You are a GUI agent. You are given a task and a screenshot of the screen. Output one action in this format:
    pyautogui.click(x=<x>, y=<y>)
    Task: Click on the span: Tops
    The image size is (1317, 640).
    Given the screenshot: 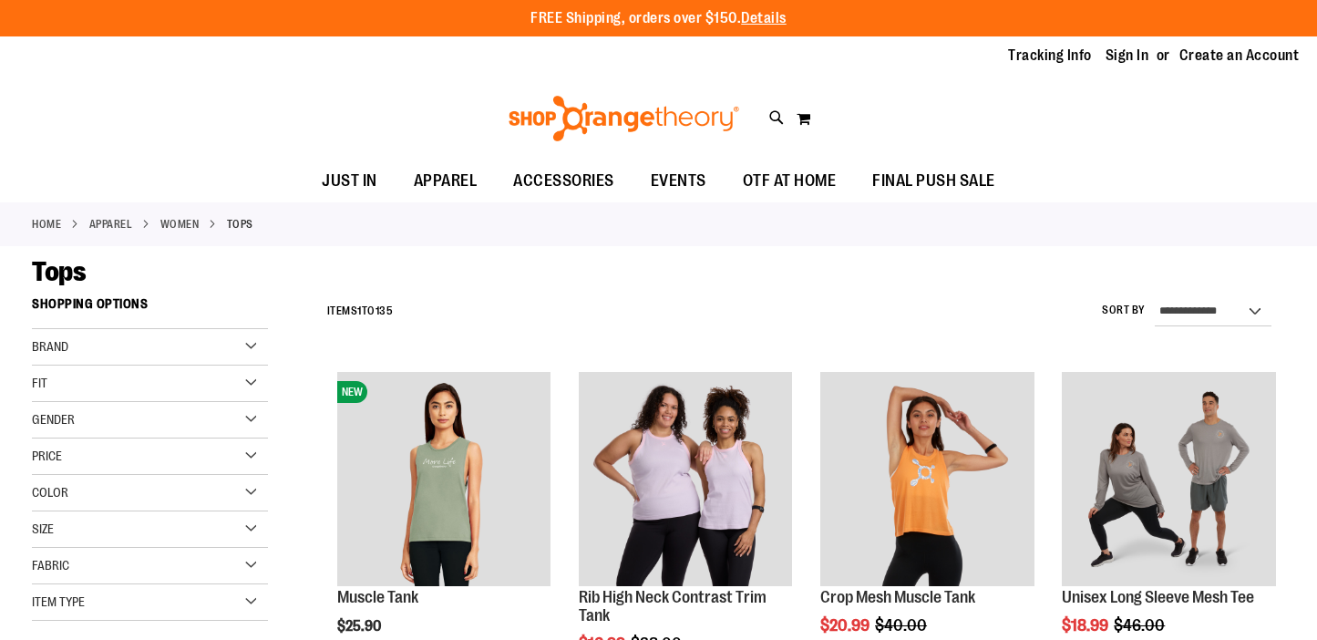 What is the action you would take?
    pyautogui.click(x=58, y=272)
    